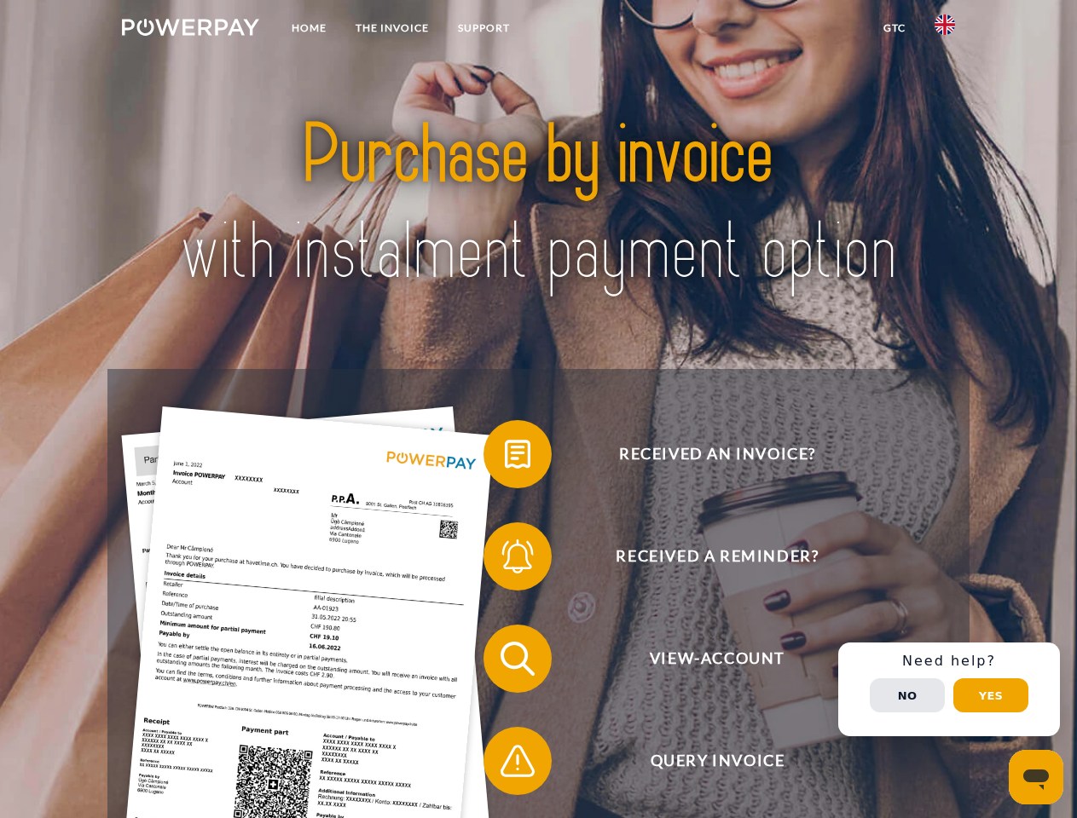 The image size is (1077, 818). I want to click on img: qb_bill.svg, so click(517, 454).